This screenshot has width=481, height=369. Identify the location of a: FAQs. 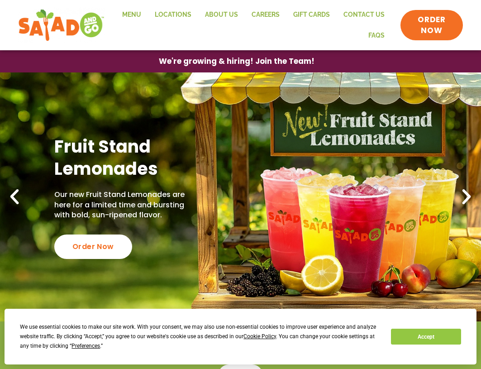
(376, 36).